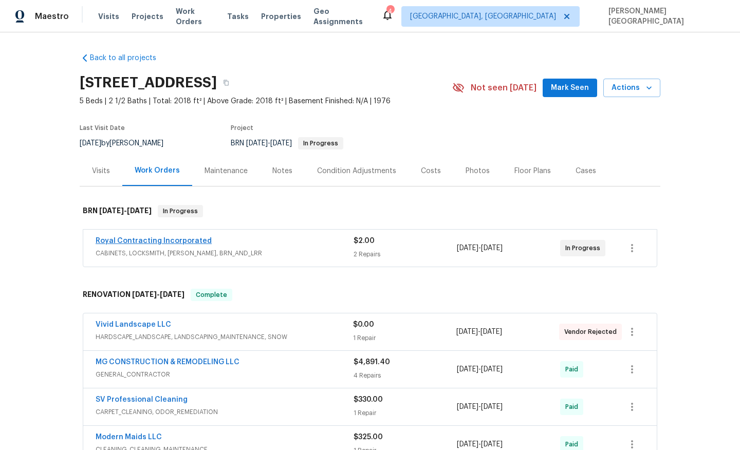  Describe the element at coordinates (592, 332) in the screenshot. I see `span: Vendor Rejected` at that location.